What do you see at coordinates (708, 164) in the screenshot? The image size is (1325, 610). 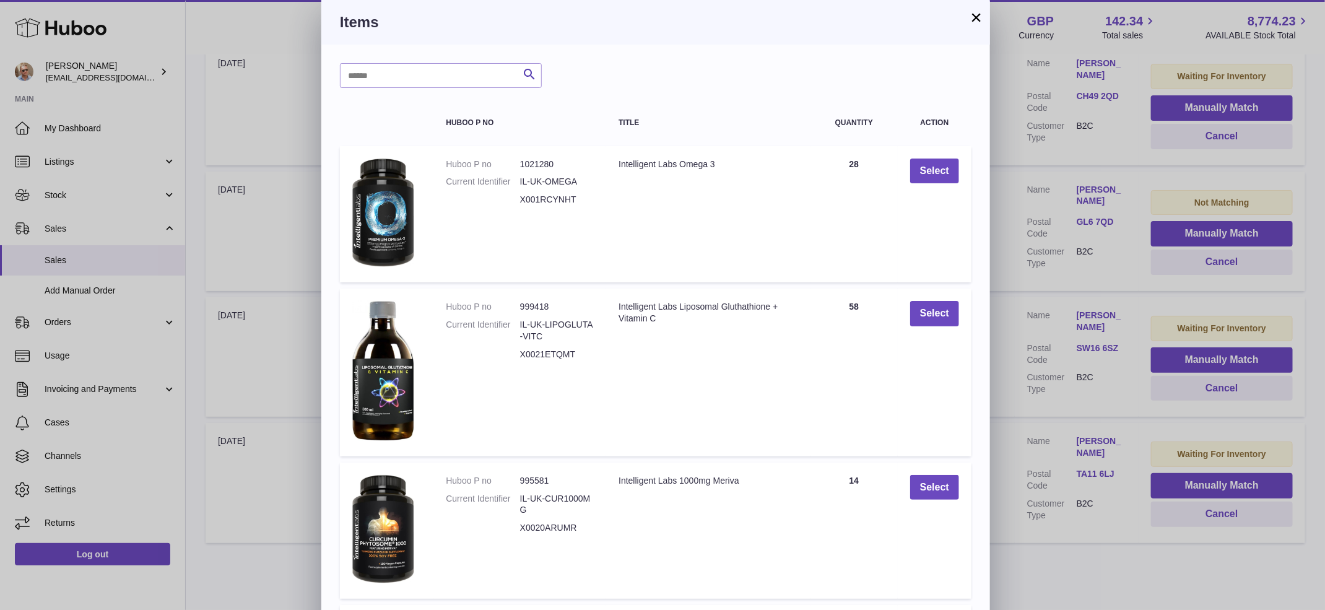 I see `div: Intelligent Labs Omega 3` at bounding box center [708, 164].